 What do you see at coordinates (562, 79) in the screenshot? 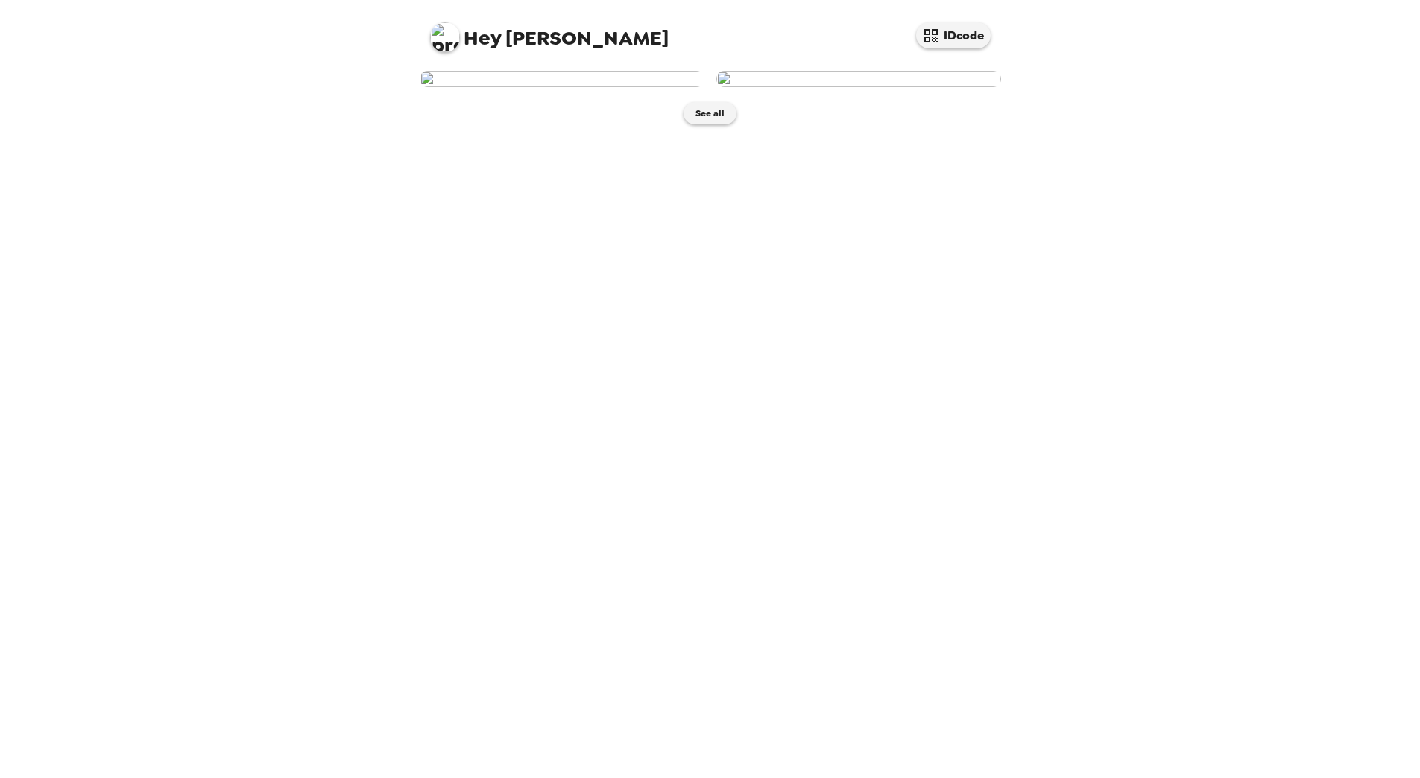
I see `img: user-274713` at bounding box center [562, 79].